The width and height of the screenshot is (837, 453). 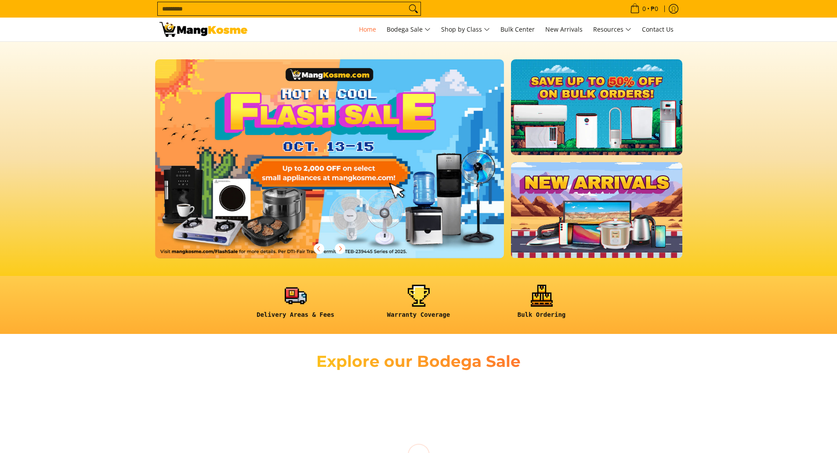 I want to click on a: Bulk Center, so click(x=518, y=29).